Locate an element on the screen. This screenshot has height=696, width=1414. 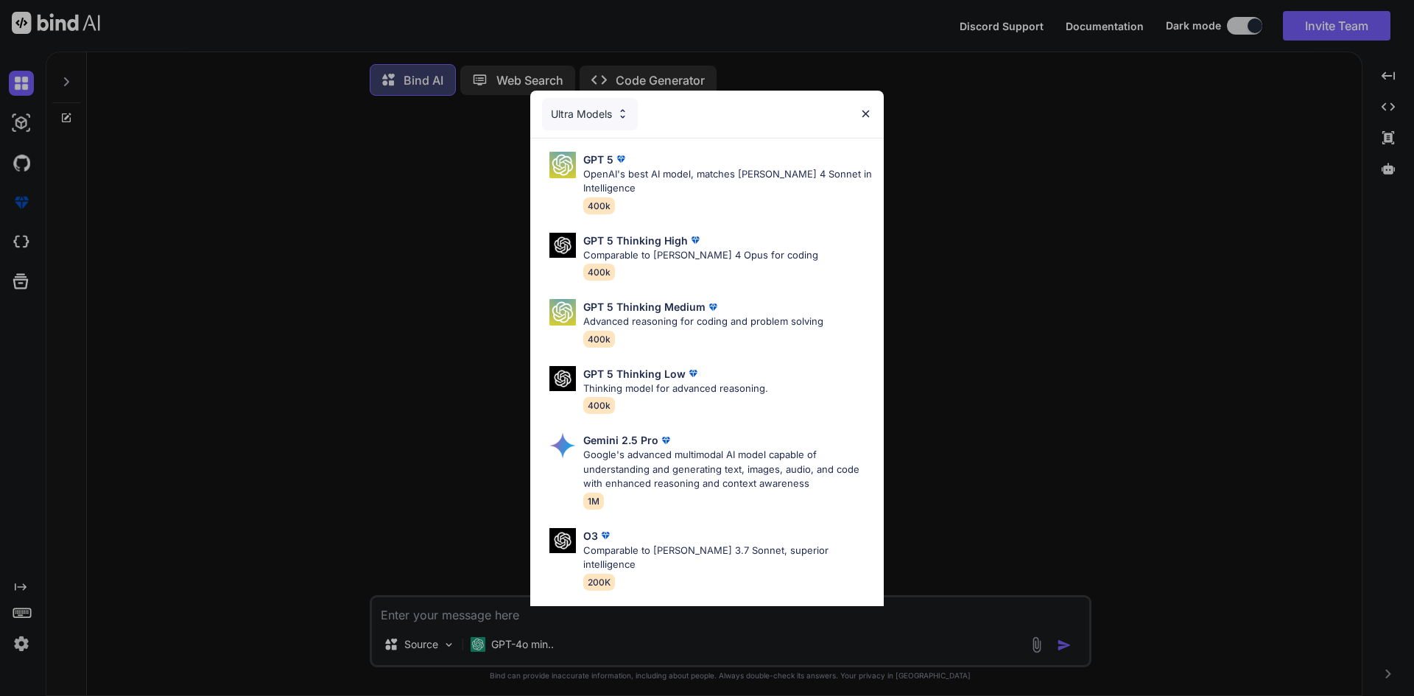
div: Ultra Models is located at coordinates (590, 114).